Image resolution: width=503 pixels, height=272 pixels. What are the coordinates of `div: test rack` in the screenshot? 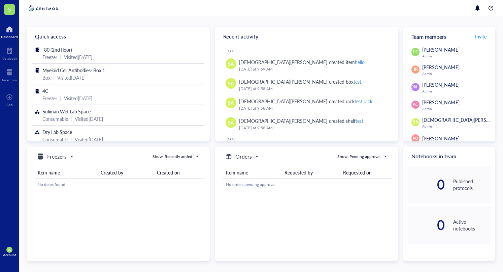 It's located at (363, 101).